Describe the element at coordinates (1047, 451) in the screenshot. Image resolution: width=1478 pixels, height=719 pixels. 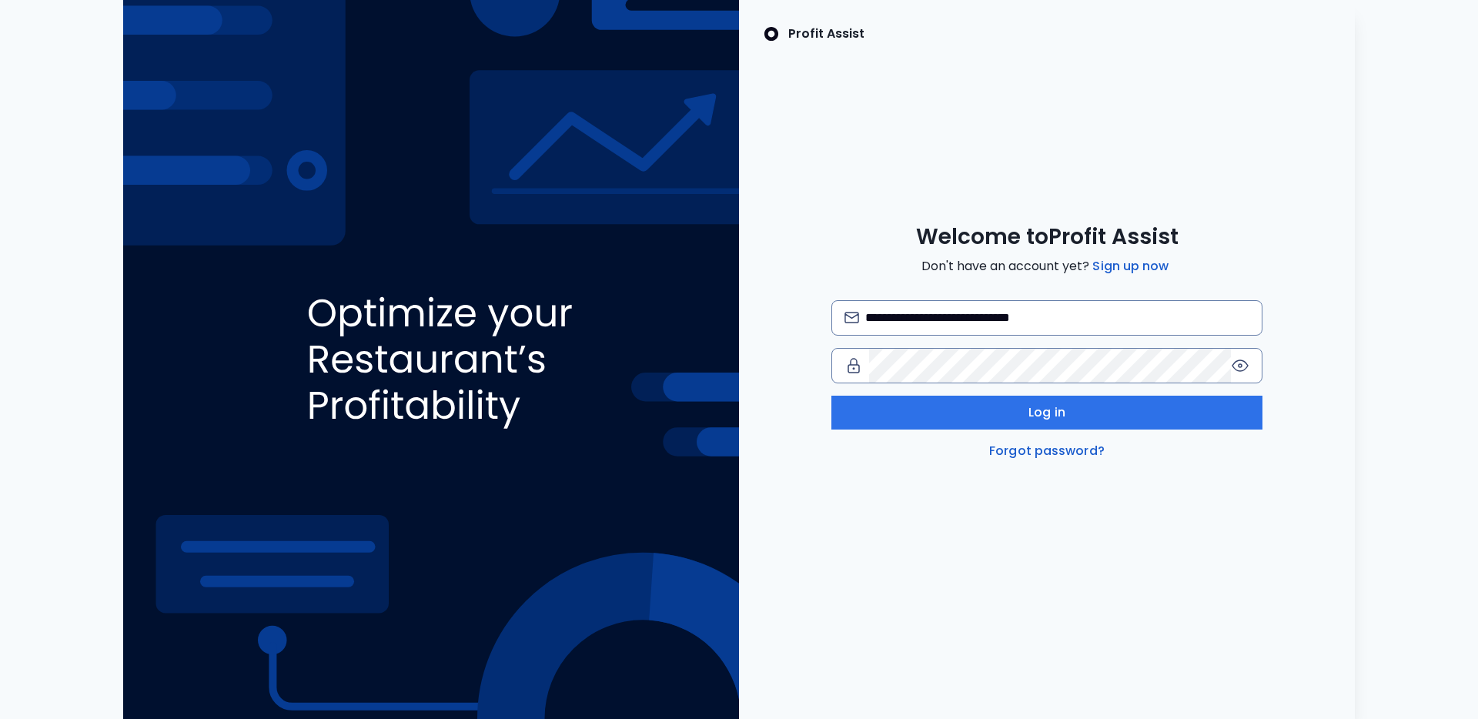
I see `a: Forgot password?` at that location.